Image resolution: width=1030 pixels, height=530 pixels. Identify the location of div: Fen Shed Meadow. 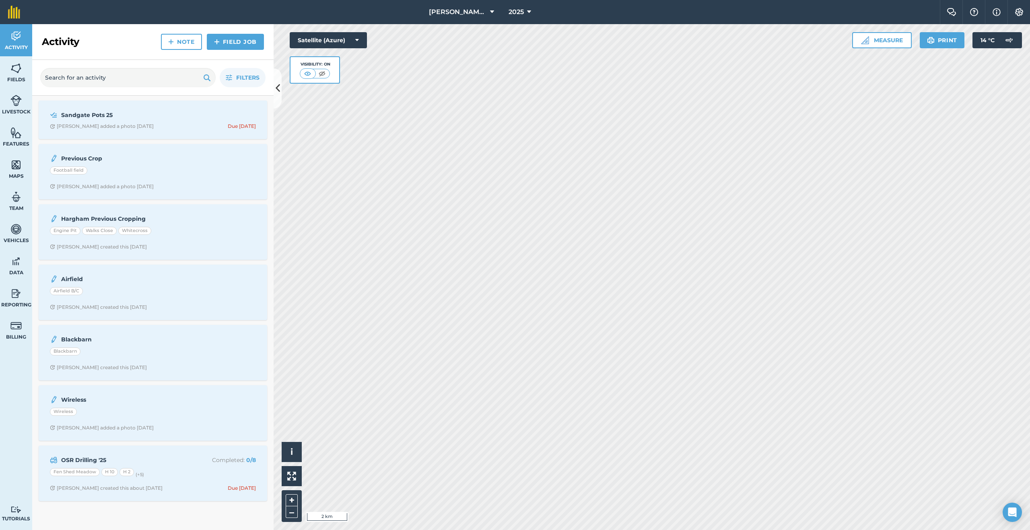
(75, 472).